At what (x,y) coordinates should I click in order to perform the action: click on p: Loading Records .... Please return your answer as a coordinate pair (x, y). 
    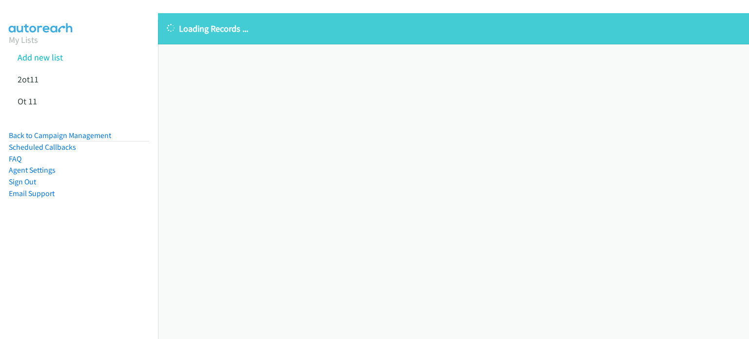
    Looking at the image, I should click on (454, 28).